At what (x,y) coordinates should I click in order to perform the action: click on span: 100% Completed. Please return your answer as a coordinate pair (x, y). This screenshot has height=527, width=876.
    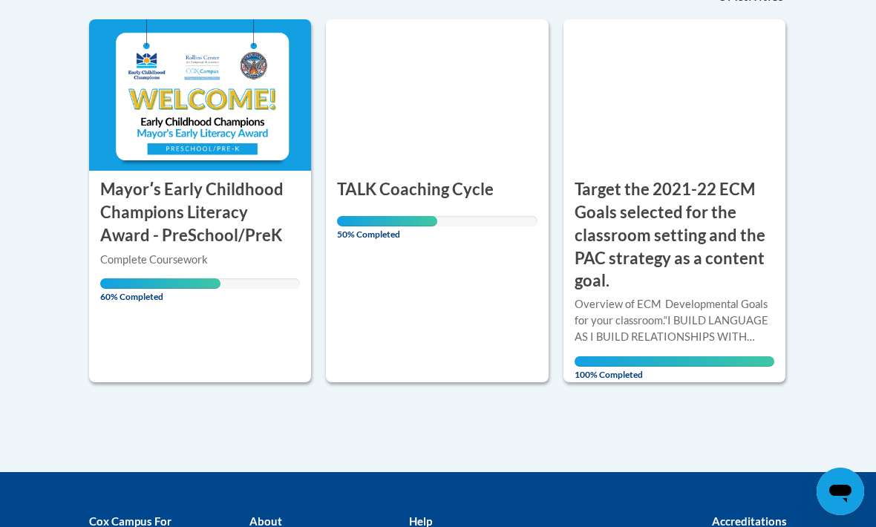
    Looking at the image, I should click on (674, 368).